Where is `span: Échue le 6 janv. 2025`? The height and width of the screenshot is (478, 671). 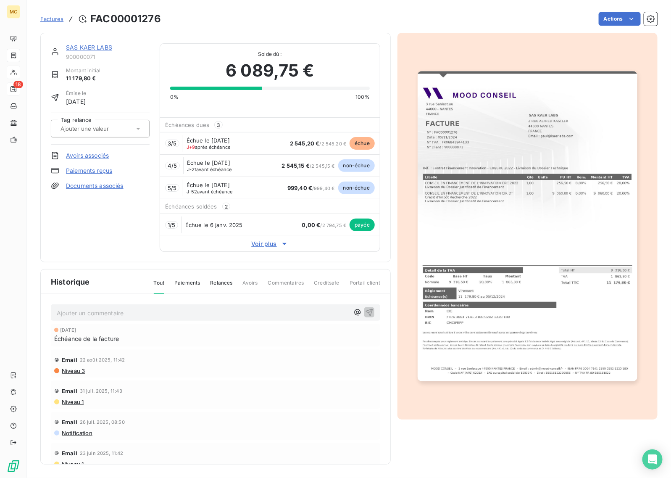
span: Échue le 6 janv. 2025 is located at coordinates (214, 225).